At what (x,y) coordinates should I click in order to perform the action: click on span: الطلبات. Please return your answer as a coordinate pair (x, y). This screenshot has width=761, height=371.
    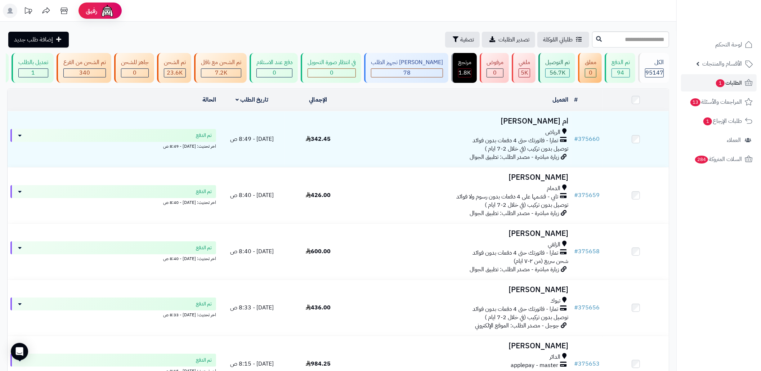
    Looking at the image, I should click on (729, 83).